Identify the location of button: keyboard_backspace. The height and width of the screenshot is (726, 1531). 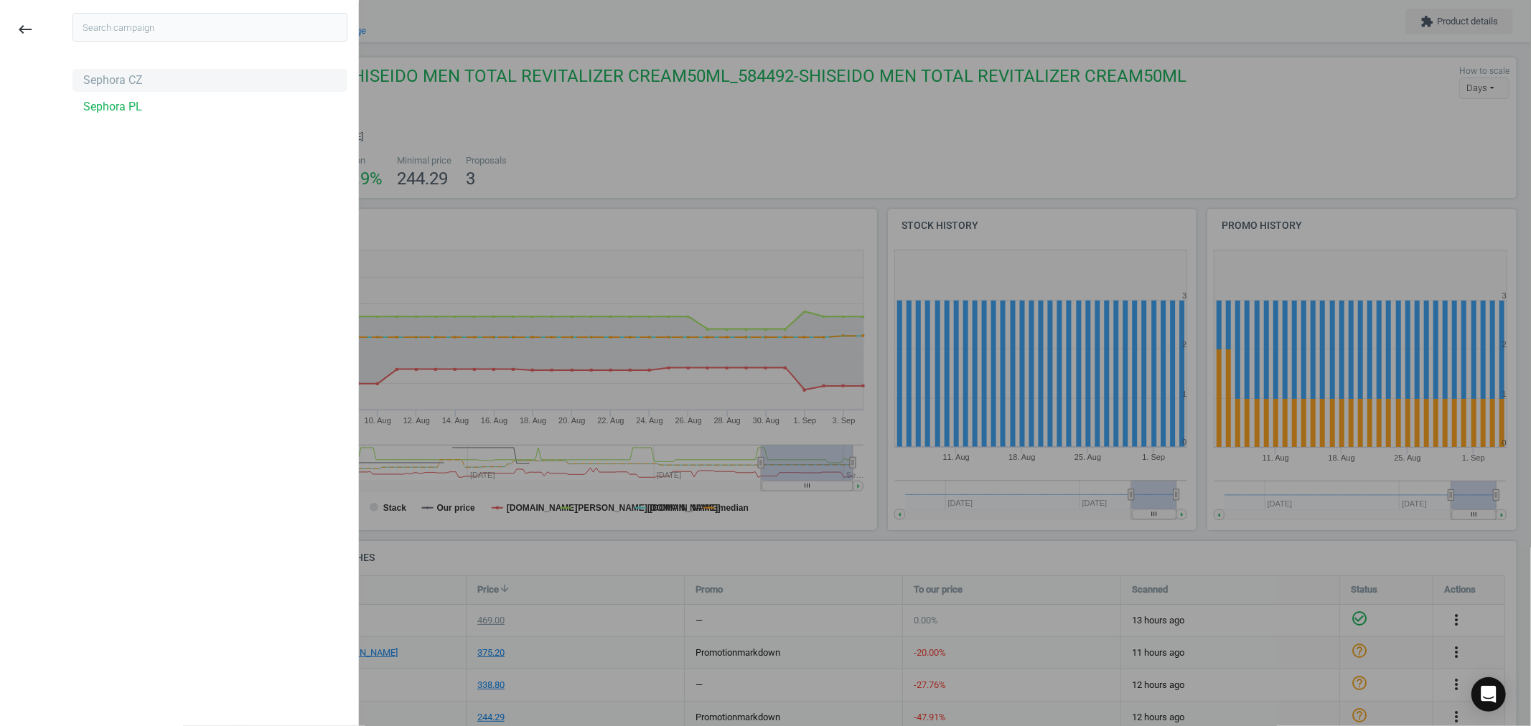
(25, 29).